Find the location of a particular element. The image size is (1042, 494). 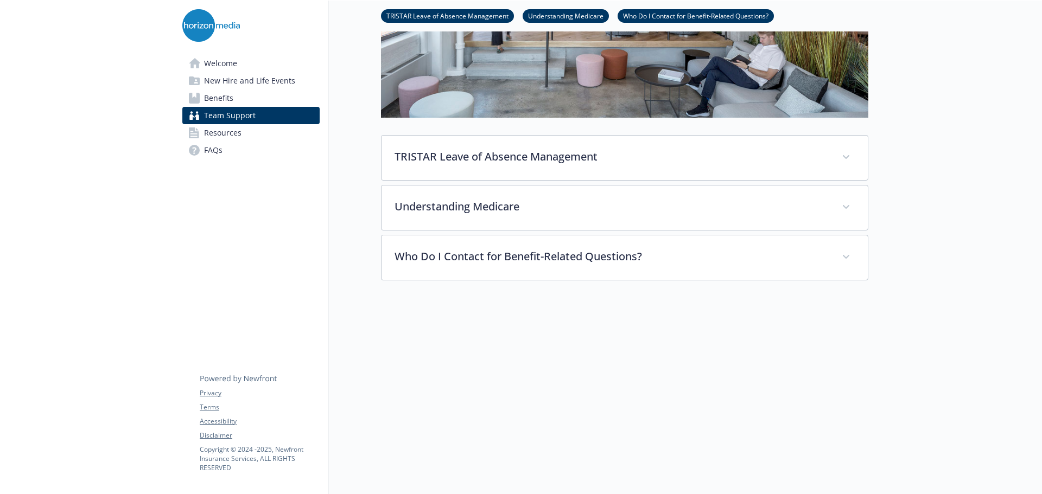

p: TRISTAR Leave of Absence Management is located at coordinates (611, 157).